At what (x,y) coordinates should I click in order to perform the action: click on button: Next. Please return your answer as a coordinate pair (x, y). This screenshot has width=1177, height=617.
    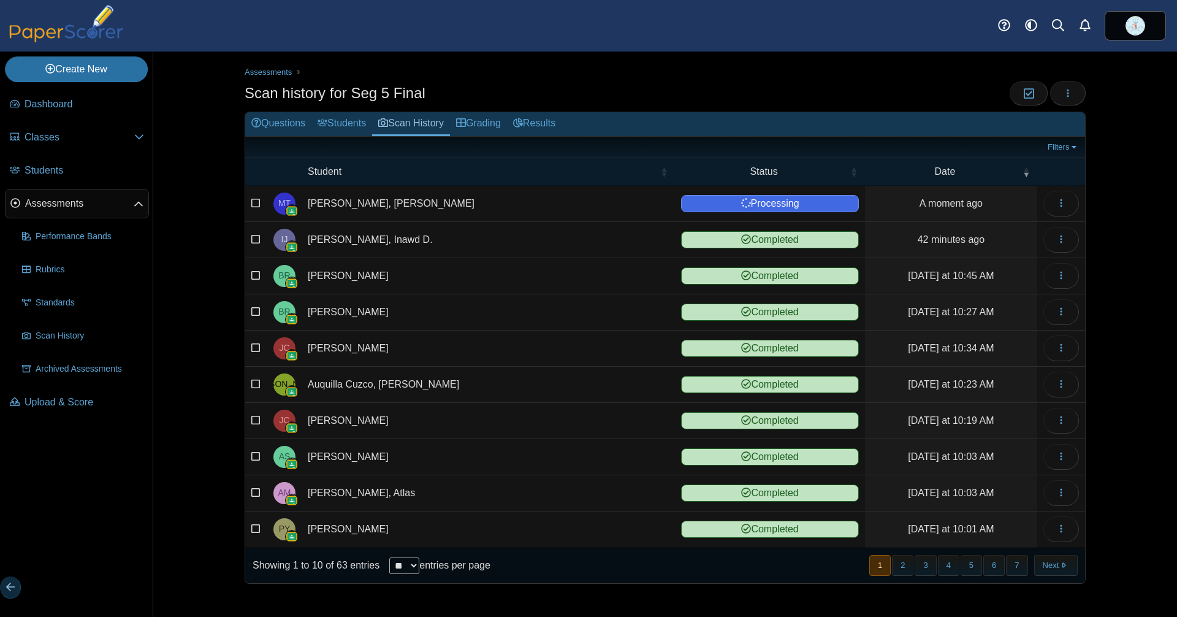
    Looking at the image, I should click on (1056, 565).